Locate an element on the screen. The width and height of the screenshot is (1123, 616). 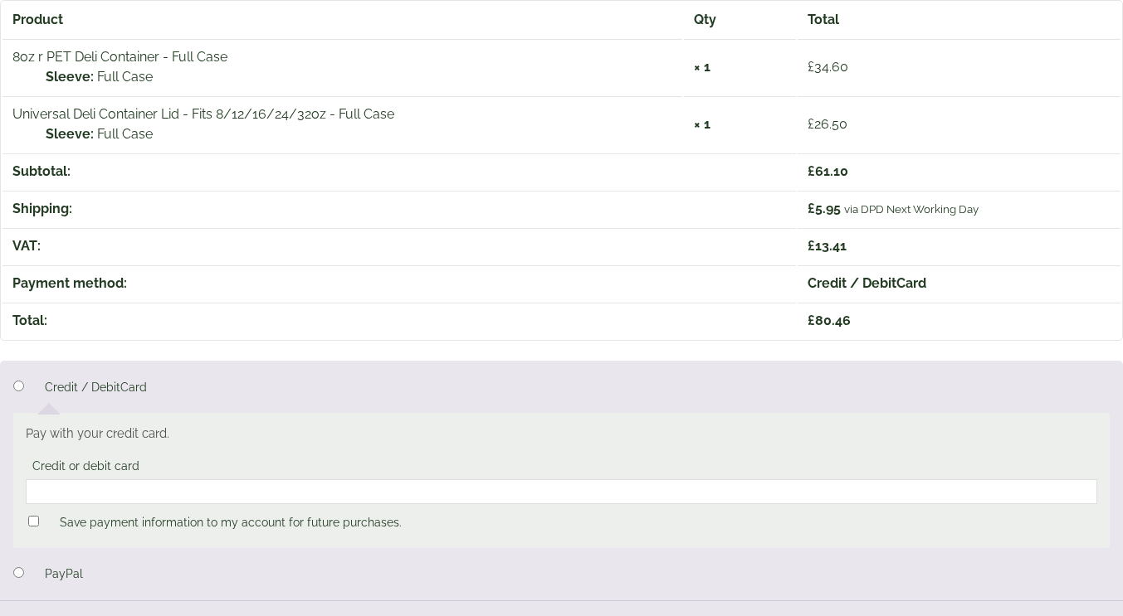
th: Shipping: is located at coordinates (399, 208).